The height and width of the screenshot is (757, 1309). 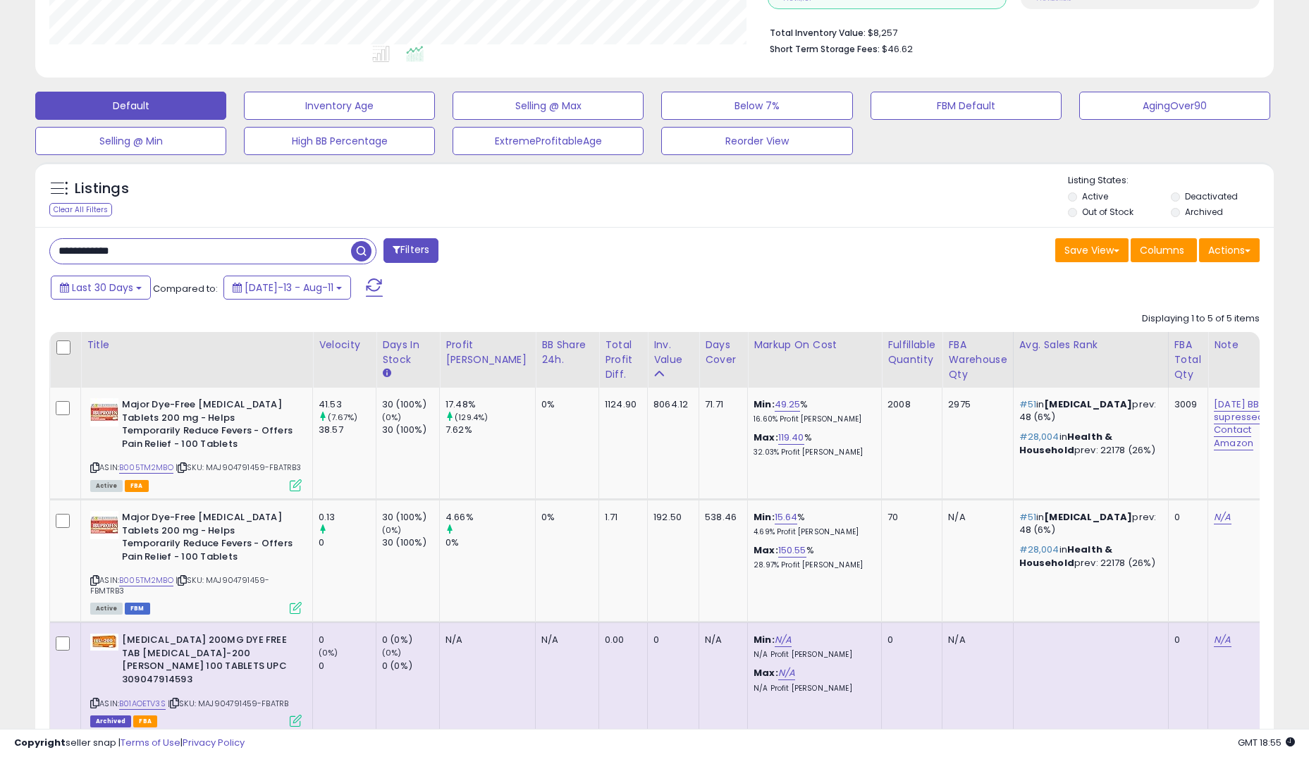 What do you see at coordinates (490, 405) in the screenshot?
I see `div: 17.48%` at bounding box center [490, 405].